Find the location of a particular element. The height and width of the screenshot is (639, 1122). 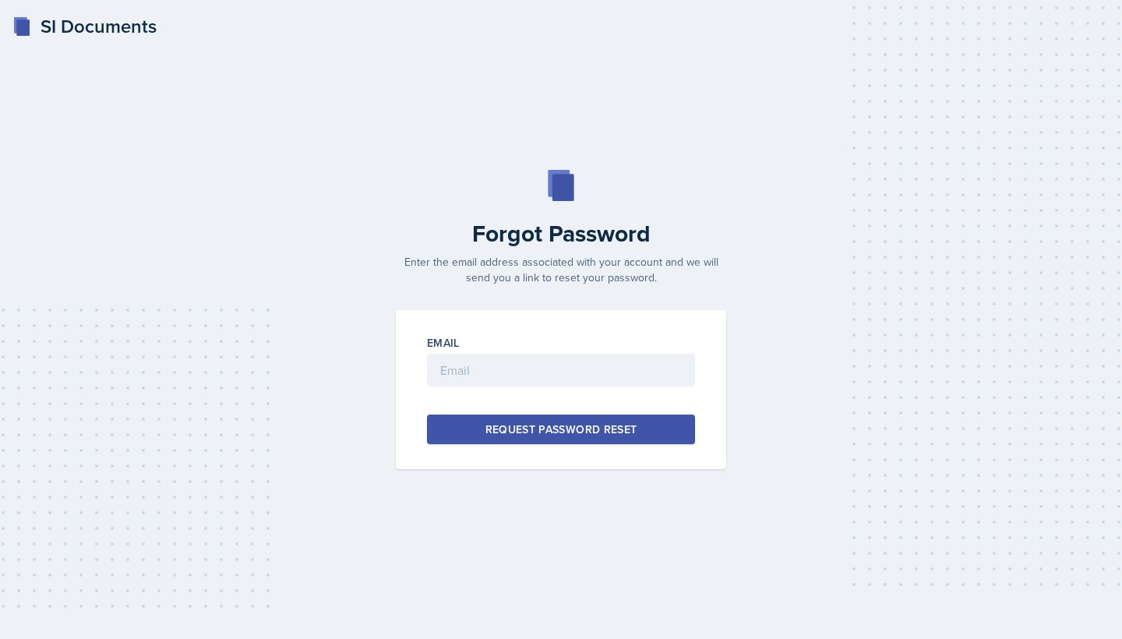

div: Request Password Reset is located at coordinates (561, 429).